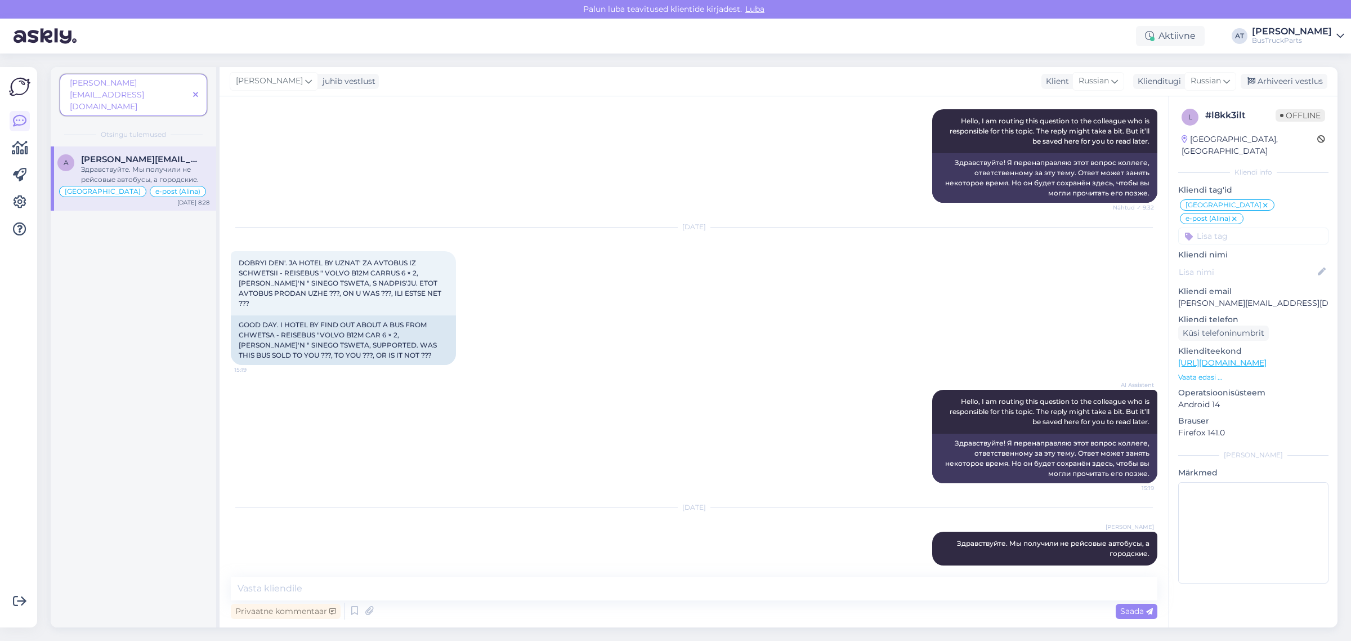 This screenshot has height=641, width=1351. Describe the element at coordinates (1253, 377) in the screenshot. I see `p: Vaata edasi ...` at that location.